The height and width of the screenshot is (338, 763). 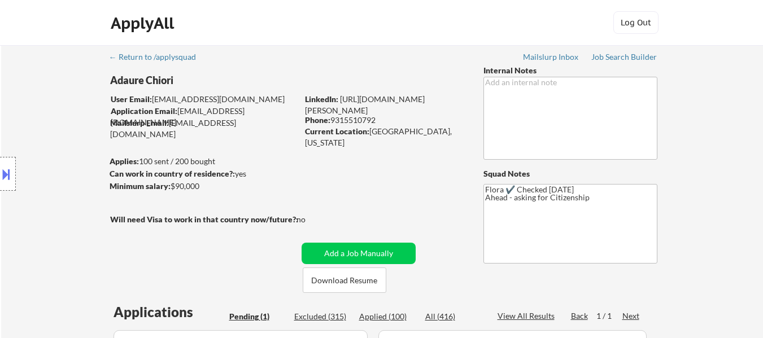 I want to click on div: Squad Notes, so click(x=571, y=174).